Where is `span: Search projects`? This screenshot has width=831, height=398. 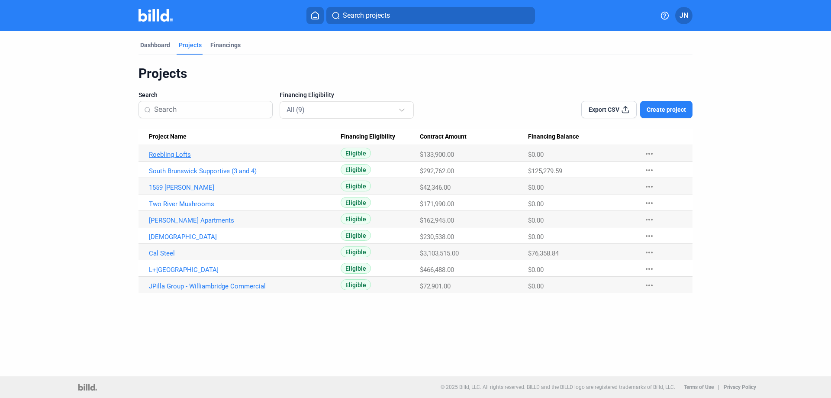 span: Search projects is located at coordinates (366, 16).